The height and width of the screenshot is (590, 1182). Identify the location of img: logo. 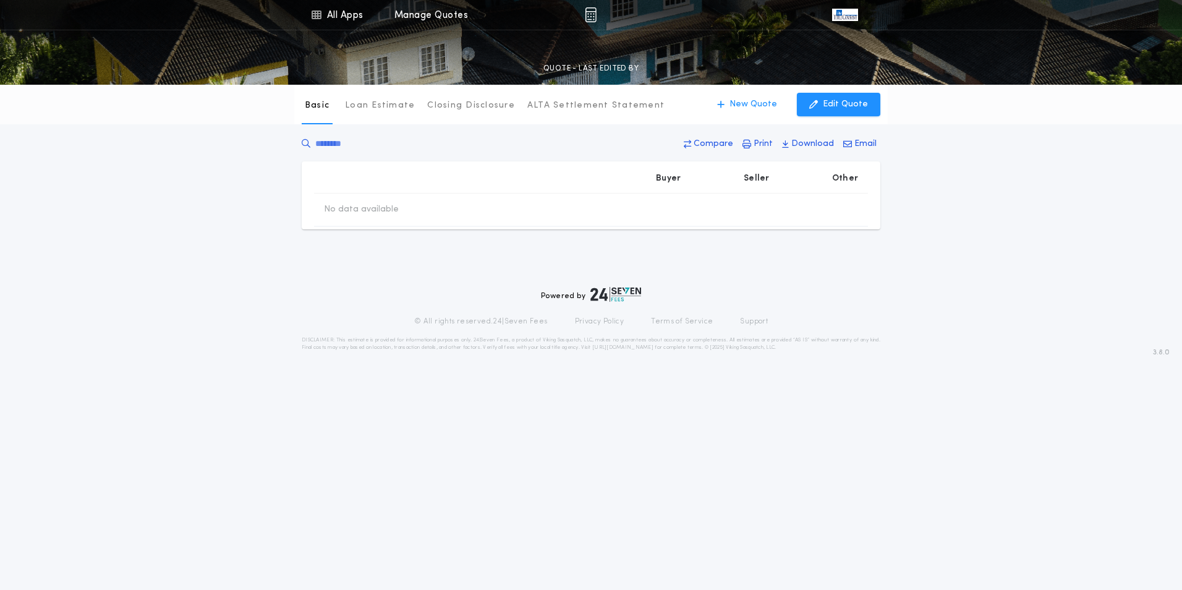
(616, 294).